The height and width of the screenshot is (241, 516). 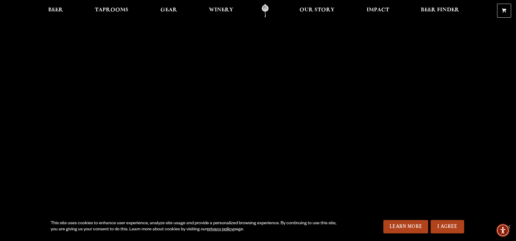 What do you see at coordinates (220, 230) in the screenshot?
I see `a: privacy policy` at bounding box center [220, 230].